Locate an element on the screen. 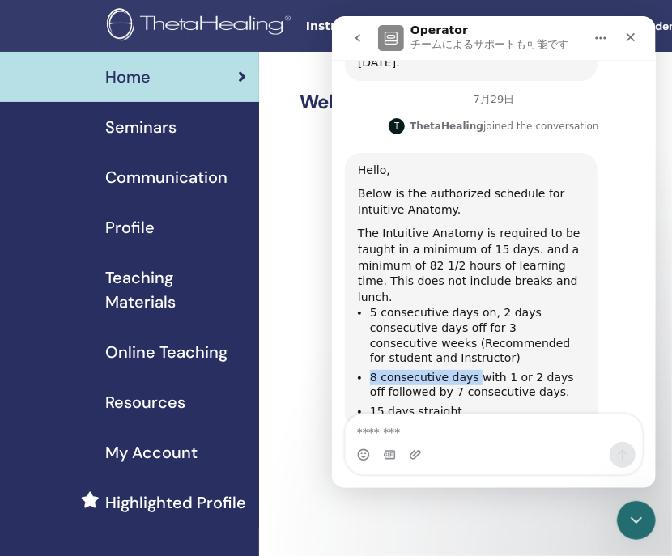 The image size is (672, 556). div: Hello, is located at coordinates (139, 155).